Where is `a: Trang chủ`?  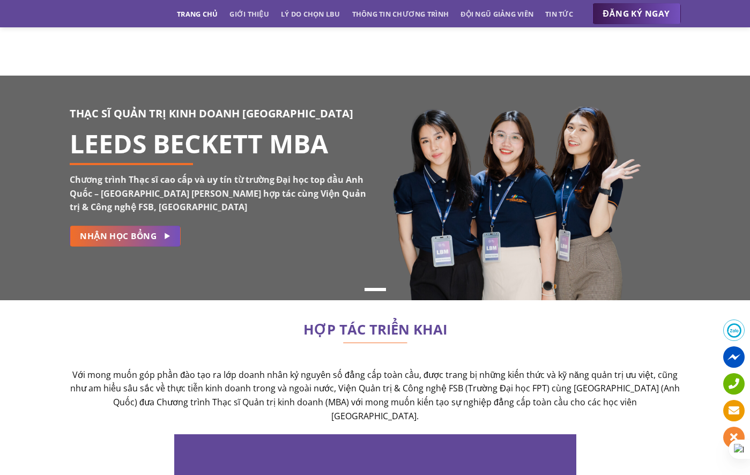 a: Trang chủ is located at coordinates (197, 14).